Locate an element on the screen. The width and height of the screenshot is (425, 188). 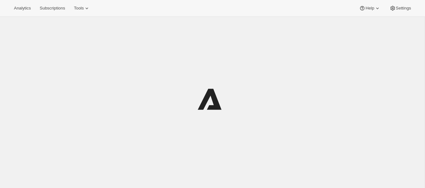
button: Help is located at coordinates (369, 8).